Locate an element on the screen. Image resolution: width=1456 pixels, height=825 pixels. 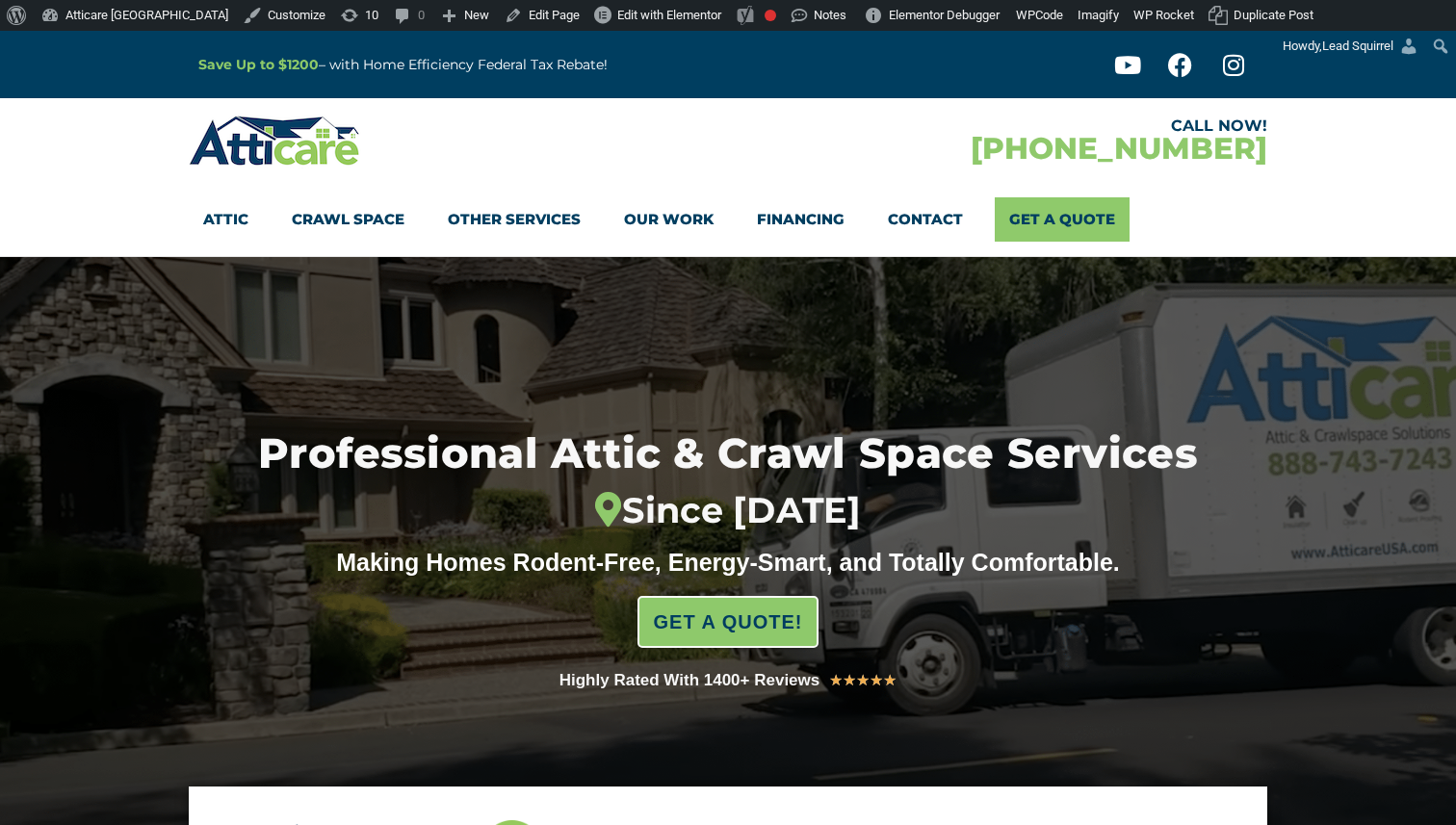
span: Lead Squirrel is located at coordinates (1358, 45).